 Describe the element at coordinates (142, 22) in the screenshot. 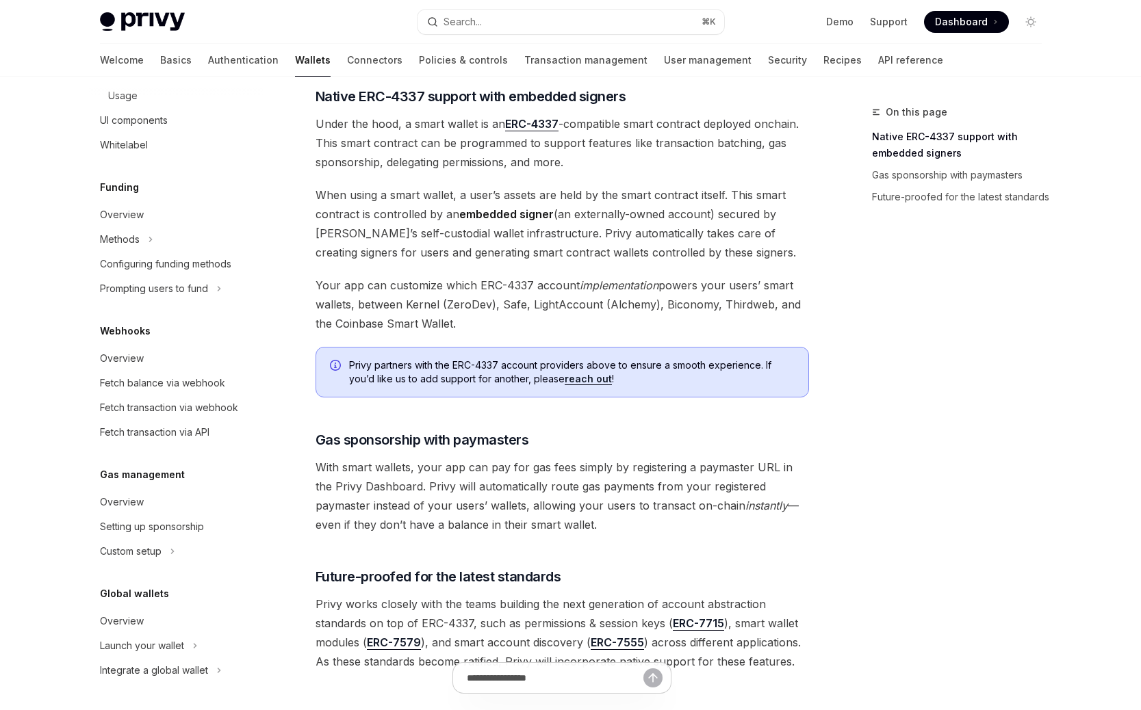

I see `img: light logo` at that location.